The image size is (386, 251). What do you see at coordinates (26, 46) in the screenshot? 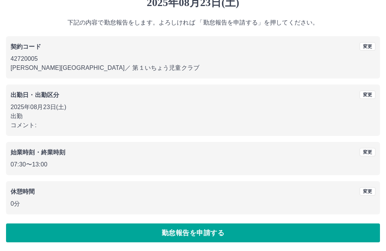
I see `b: 契約コード` at bounding box center [26, 46].